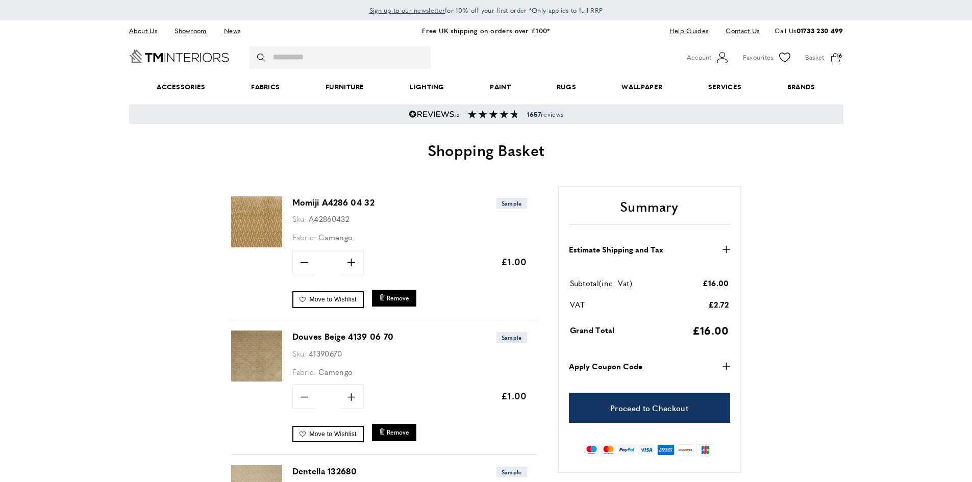  What do you see at coordinates (147, 31) in the screenshot?
I see `a: About Us` at bounding box center [147, 31].